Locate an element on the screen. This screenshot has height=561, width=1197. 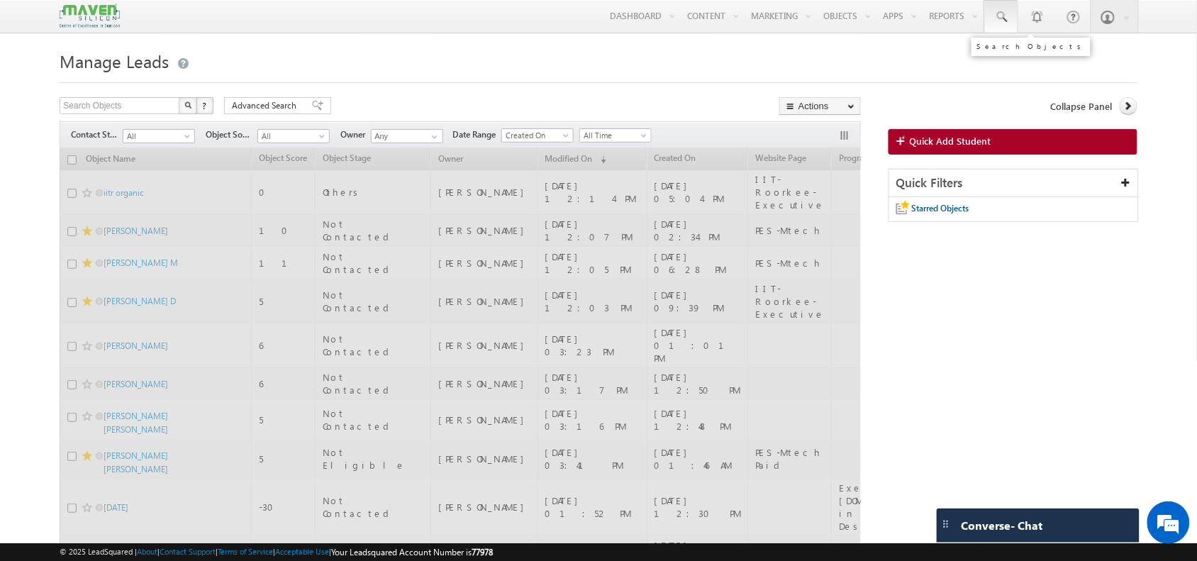
a: Contact Support is located at coordinates (187, 551).